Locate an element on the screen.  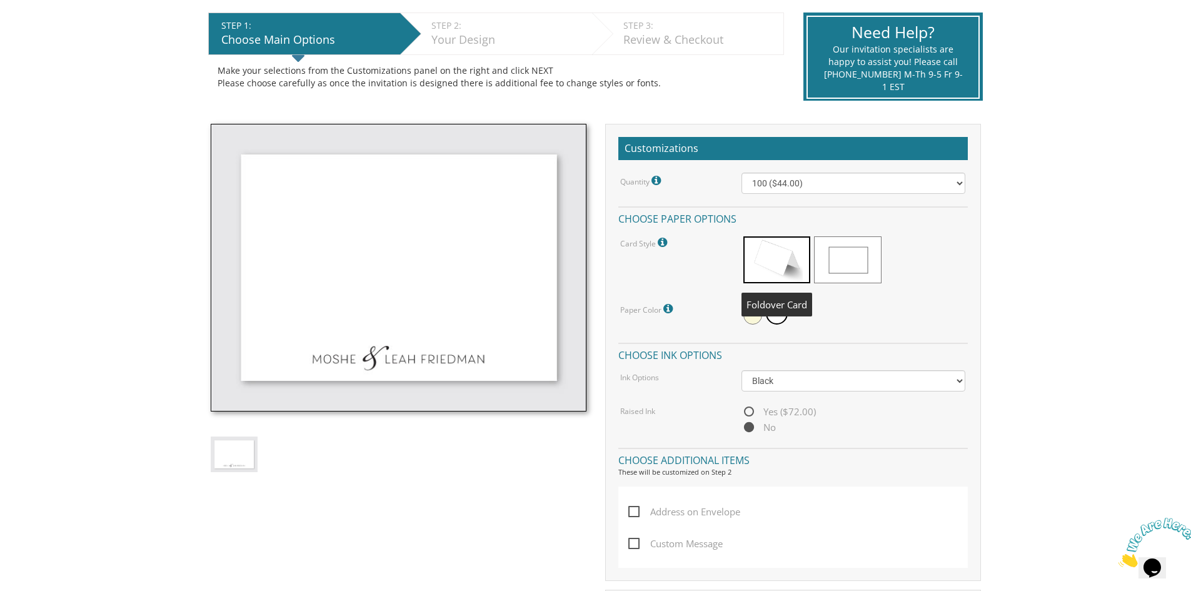
span: Yes ($72.00) is located at coordinates (778, 411).